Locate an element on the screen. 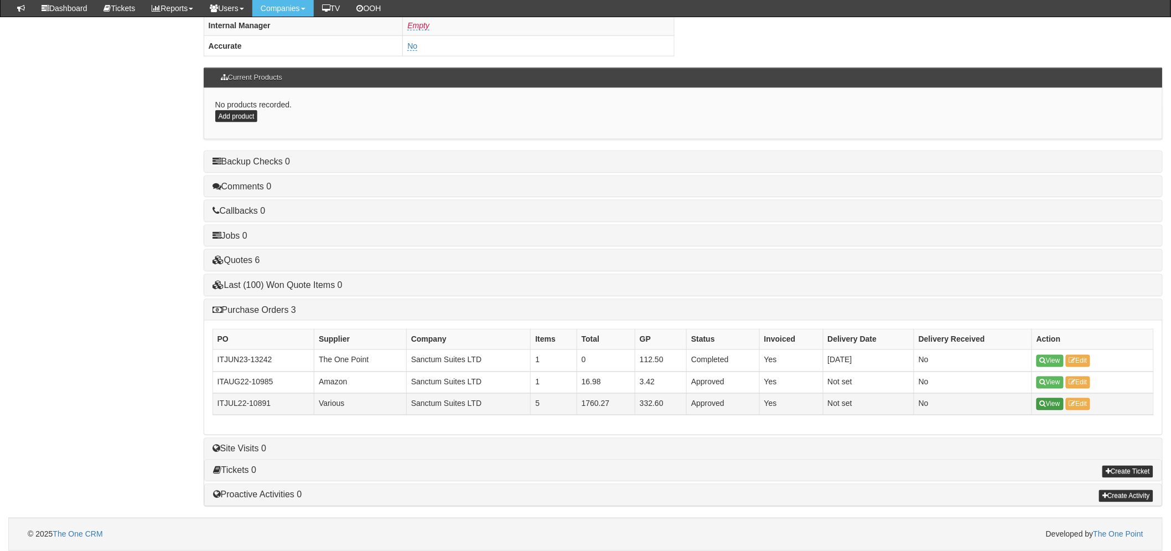 The image size is (1171, 551). a: Backup Checks 0 is located at coordinates (251, 161).